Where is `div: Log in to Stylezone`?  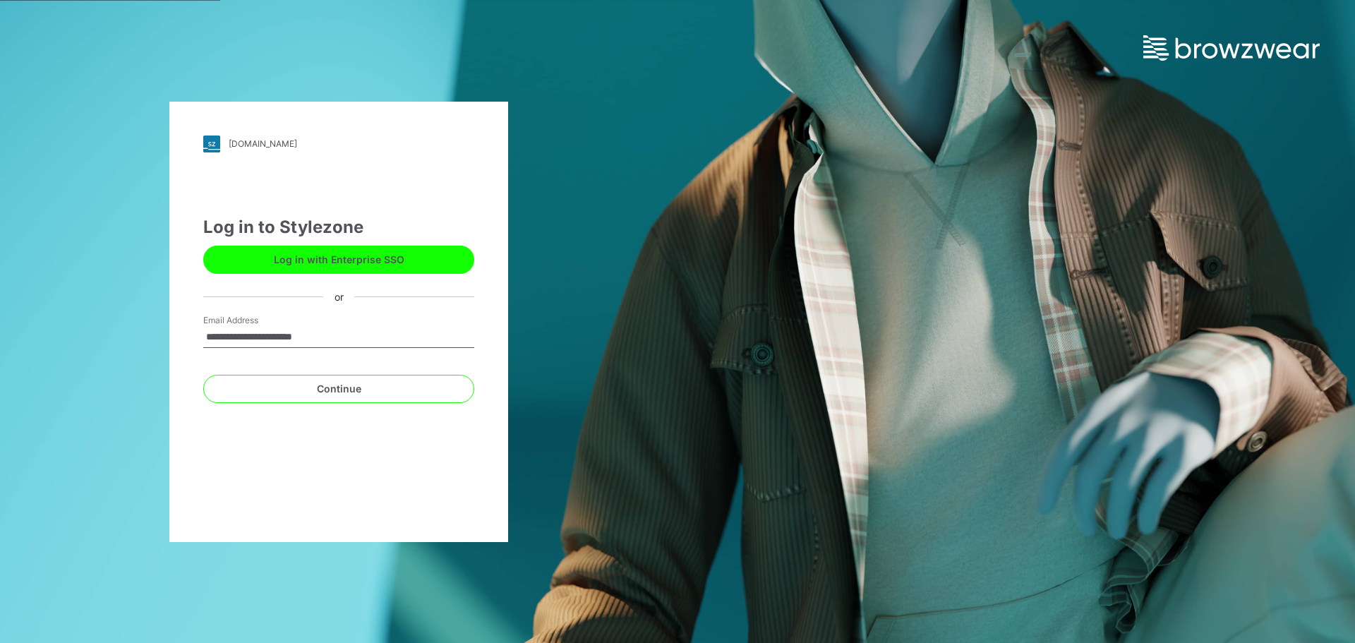
div: Log in to Stylezone is located at coordinates (339, 227).